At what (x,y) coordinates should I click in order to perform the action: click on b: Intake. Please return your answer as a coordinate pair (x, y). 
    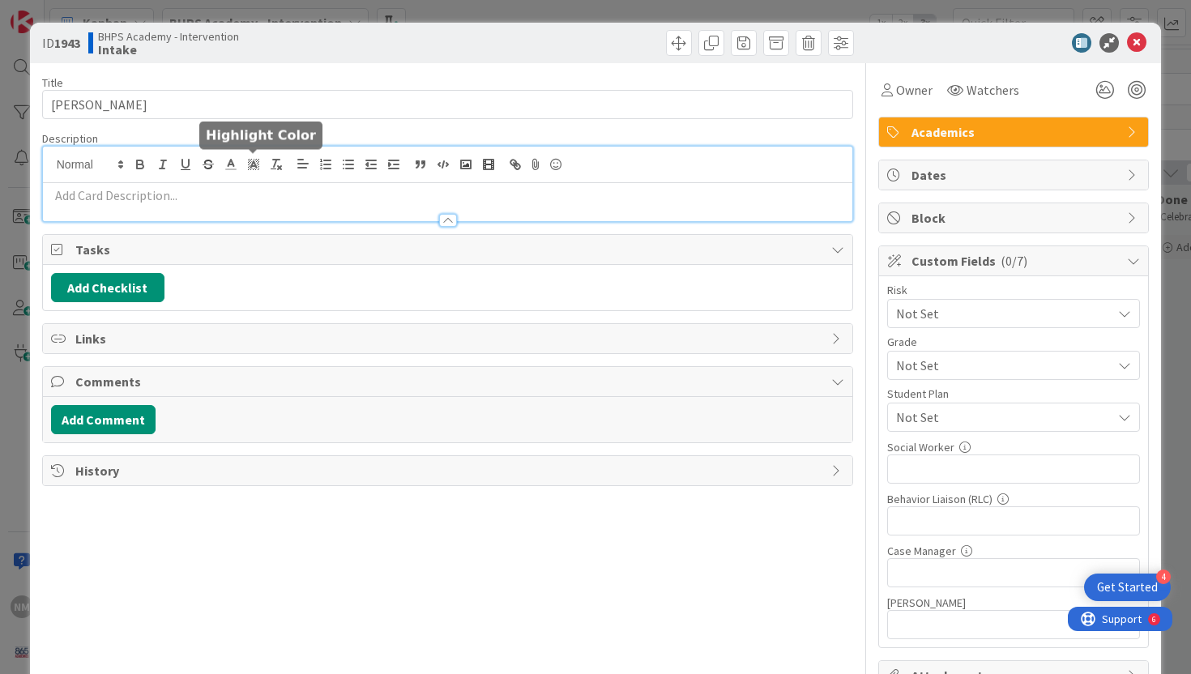
    Looking at the image, I should click on (169, 49).